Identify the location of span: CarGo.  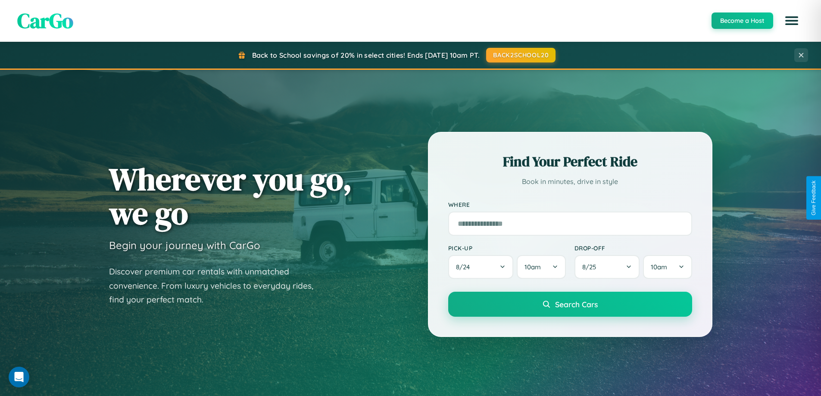
(45, 21).